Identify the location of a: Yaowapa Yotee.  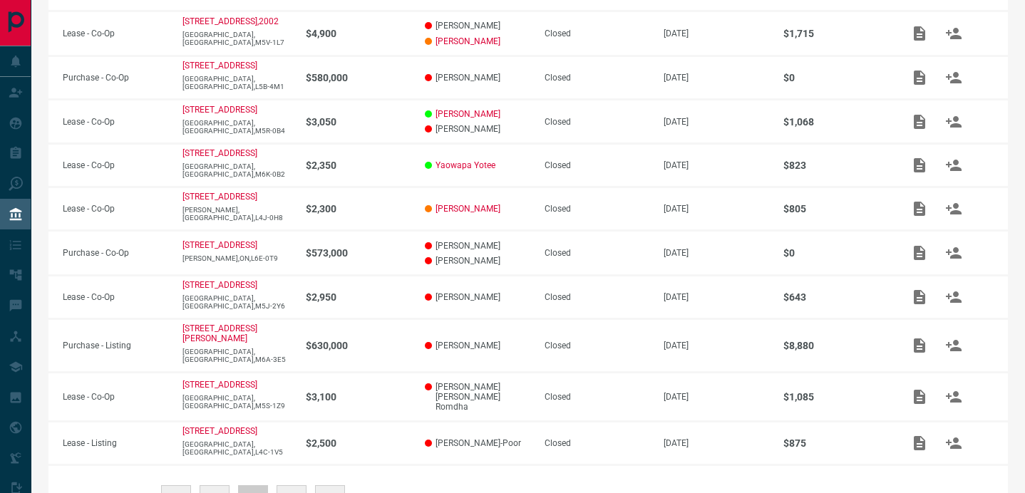
(465, 165).